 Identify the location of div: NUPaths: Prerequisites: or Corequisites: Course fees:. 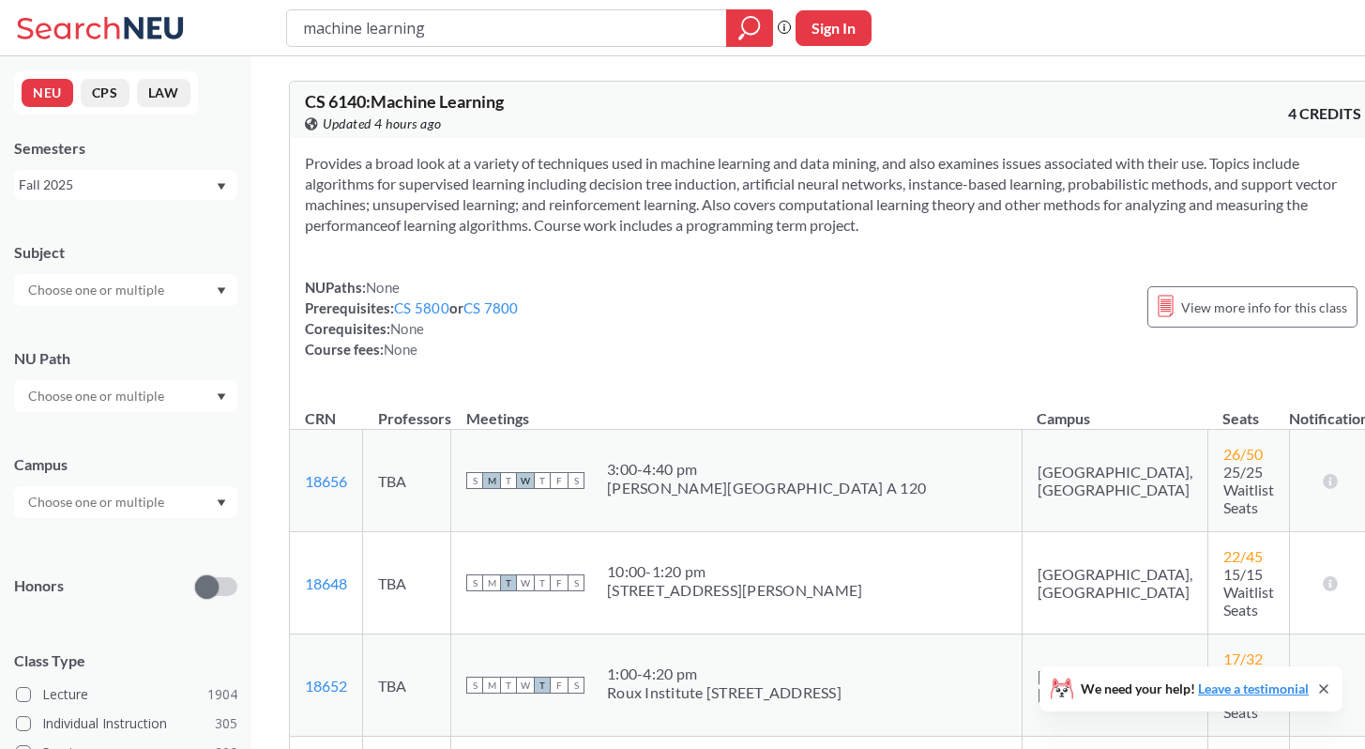
(412, 318).